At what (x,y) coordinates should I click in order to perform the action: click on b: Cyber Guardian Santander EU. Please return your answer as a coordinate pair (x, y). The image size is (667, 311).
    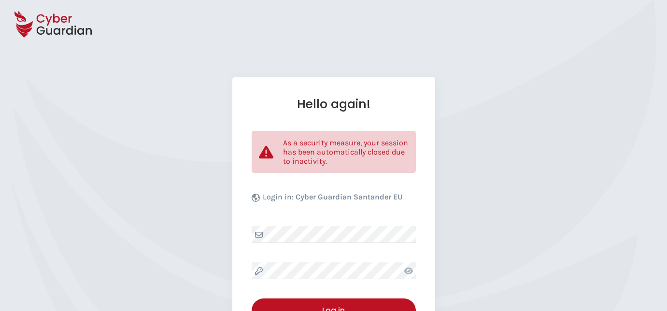
    Looking at the image, I should click on (349, 196).